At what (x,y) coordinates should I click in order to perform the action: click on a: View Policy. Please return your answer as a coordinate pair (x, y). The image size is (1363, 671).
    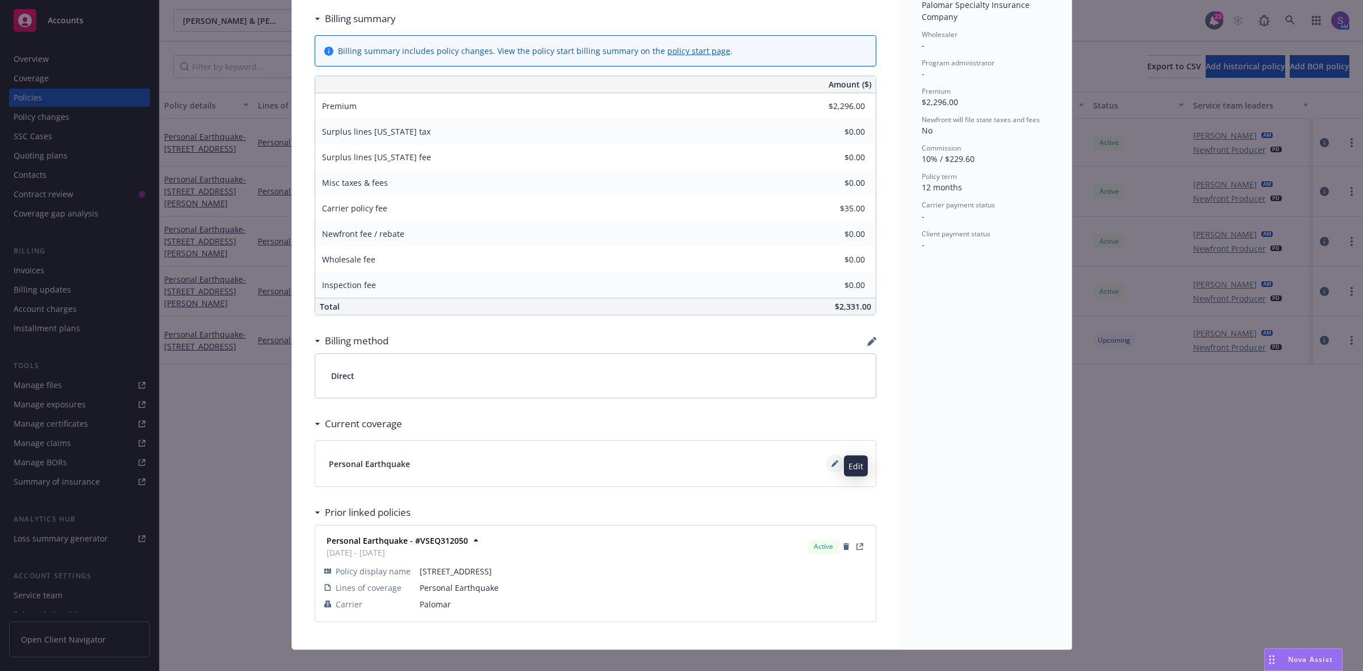
    Looking at the image, I should click on (860, 546).